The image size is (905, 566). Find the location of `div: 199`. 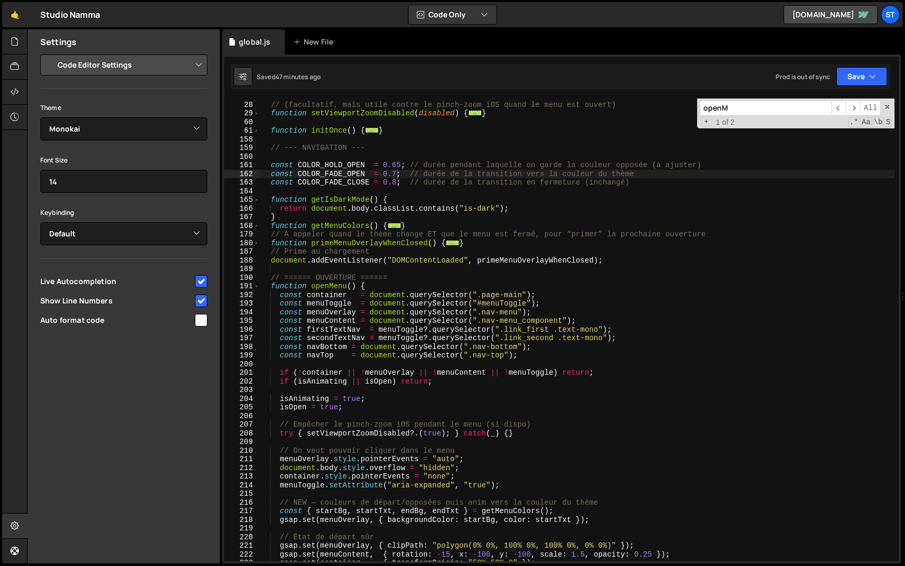

div: 199 is located at coordinates (242, 355).